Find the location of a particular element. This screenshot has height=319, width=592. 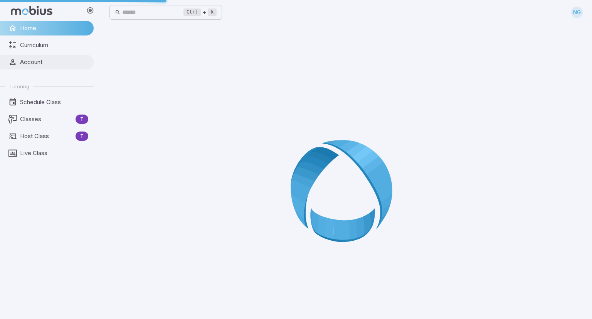

span: Tutoring is located at coordinates (19, 86).